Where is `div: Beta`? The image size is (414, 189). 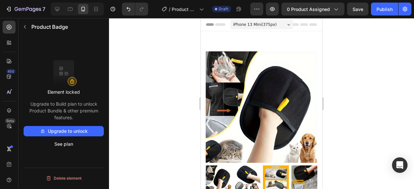
div: Beta is located at coordinates (10, 121).